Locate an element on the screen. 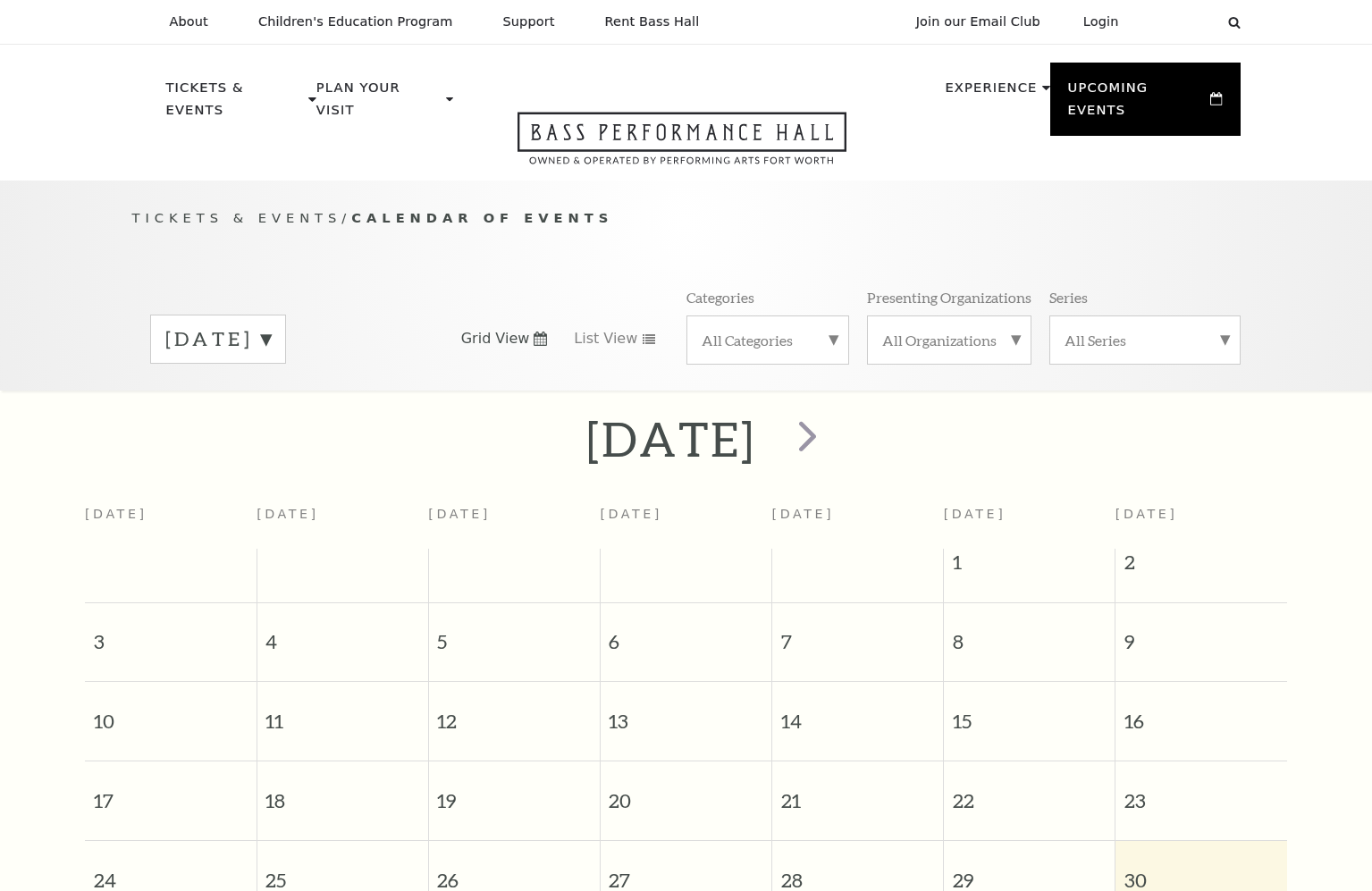 The width and height of the screenshot is (1372, 891). p: Experience is located at coordinates (991, 93).